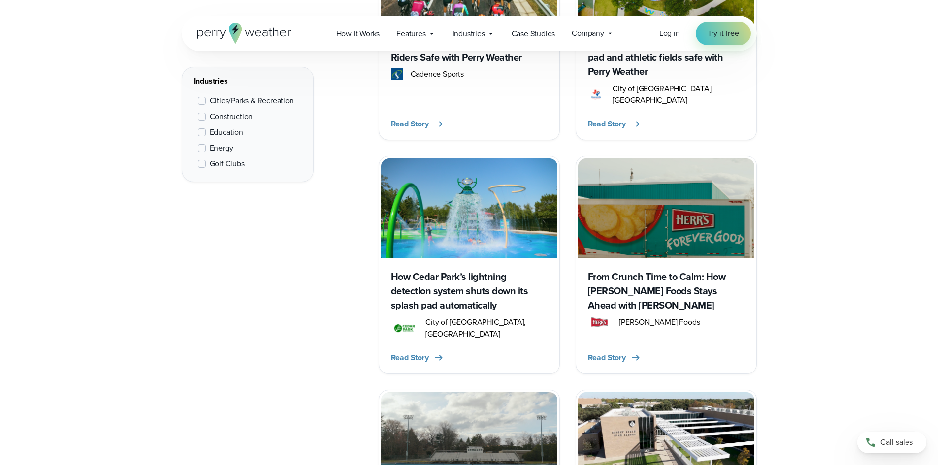 The height and width of the screenshot is (465, 938). What do you see at coordinates (252, 101) in the screenshot?
I see `span: Cities/Parks & Recreation` at bounding box center [252, 101].